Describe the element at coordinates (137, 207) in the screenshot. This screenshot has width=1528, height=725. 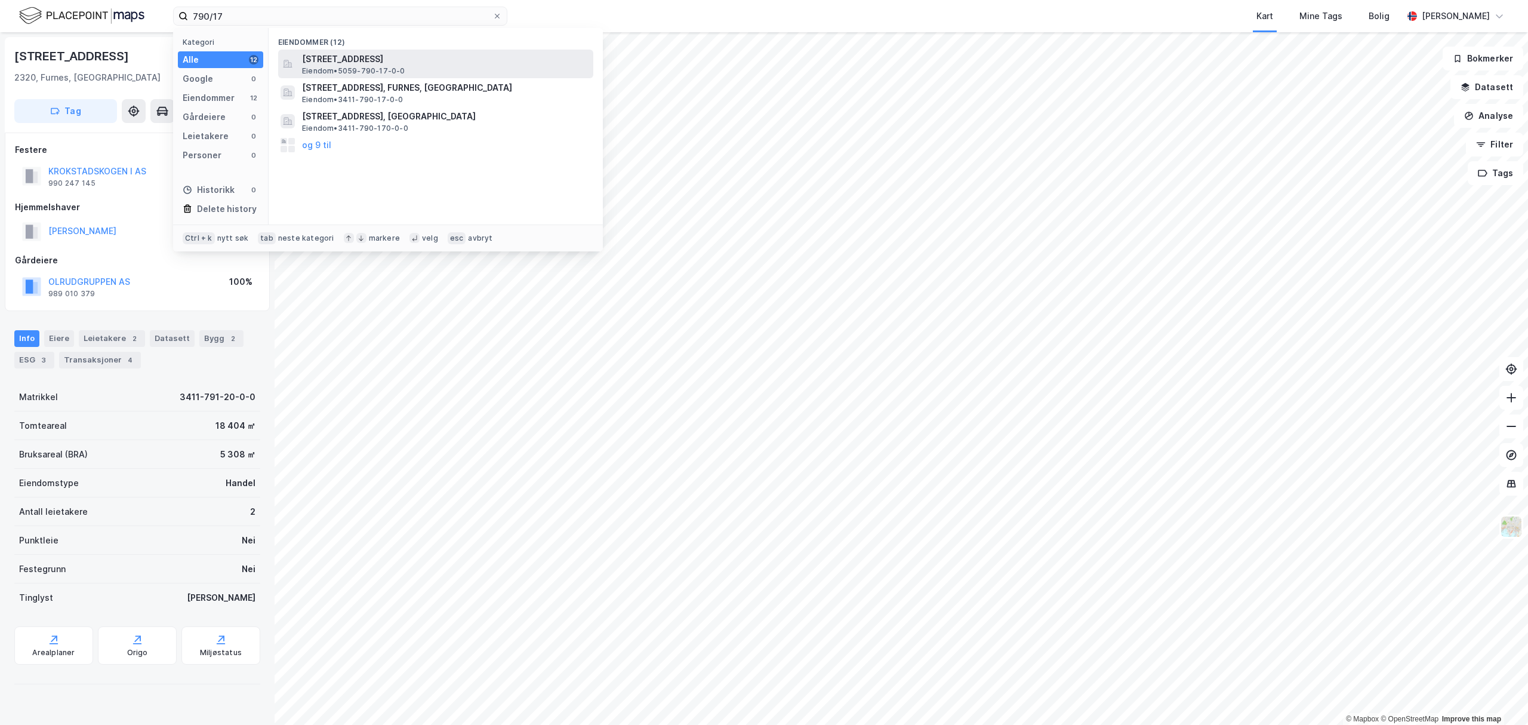
I see `div: Hjemmelshaver` at that location.